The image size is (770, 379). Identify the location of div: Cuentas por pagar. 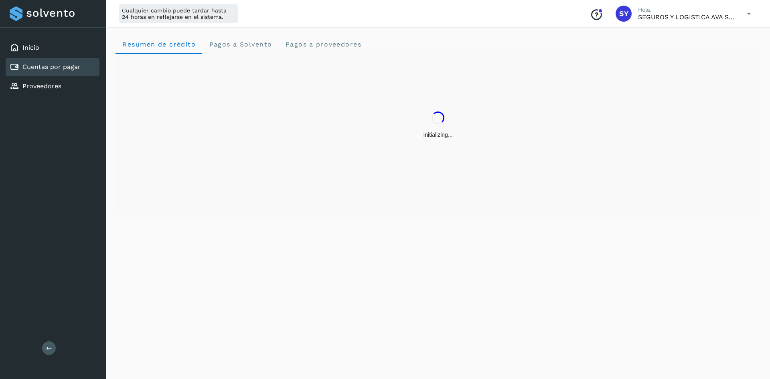
(53, 67).